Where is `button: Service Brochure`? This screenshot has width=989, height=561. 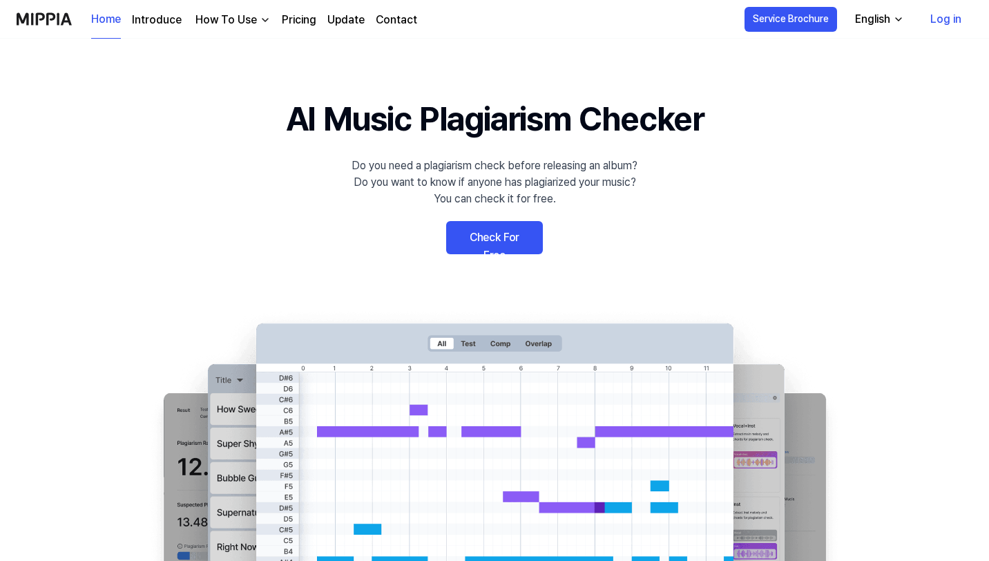
button: Service Brochure is located at coordinates (791, 19).